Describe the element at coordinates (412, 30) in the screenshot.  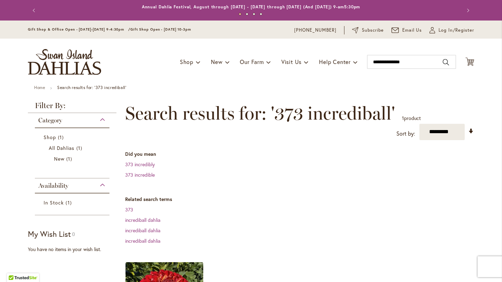
I see `span: Email Us` at that location.